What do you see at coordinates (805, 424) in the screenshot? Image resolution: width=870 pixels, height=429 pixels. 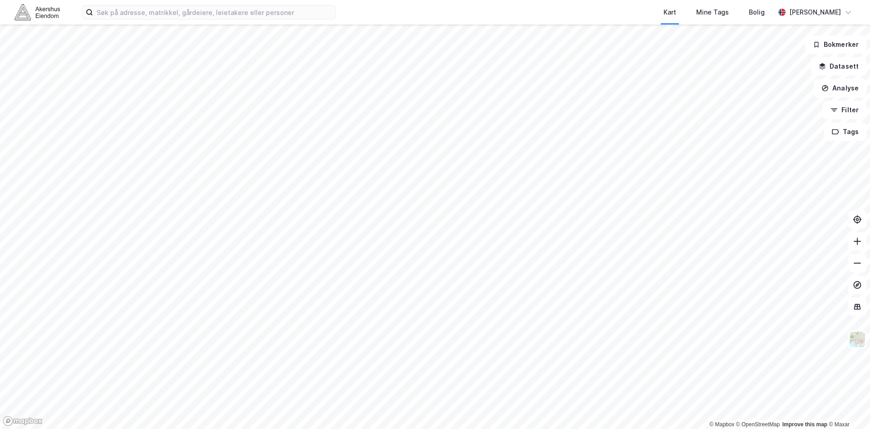 I see `a: Improve this map` at bounding box center [805, 424].